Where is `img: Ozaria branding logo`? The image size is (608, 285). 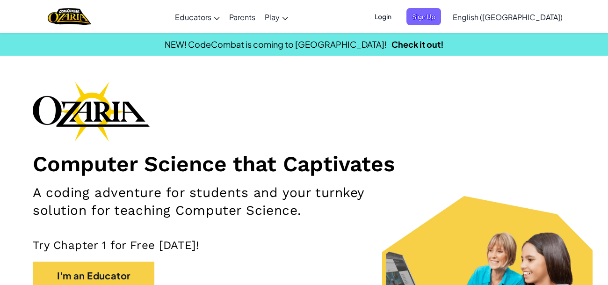
img: Ozaria branding logo is located at coordinates (91, 111).